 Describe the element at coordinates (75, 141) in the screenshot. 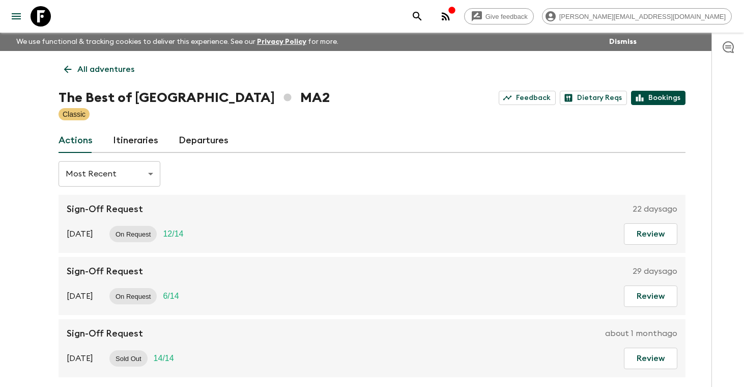

I see `a: Actions` at that location.